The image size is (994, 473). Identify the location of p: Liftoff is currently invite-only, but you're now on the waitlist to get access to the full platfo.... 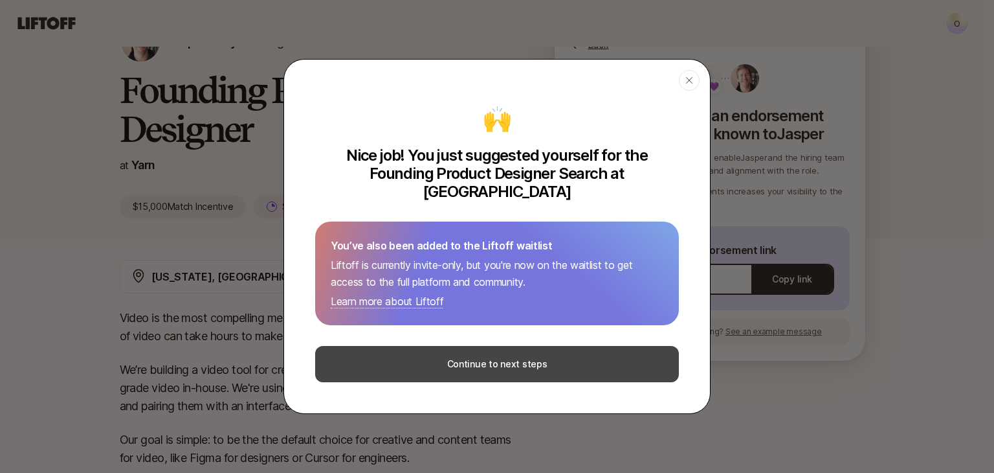
(497, 273).